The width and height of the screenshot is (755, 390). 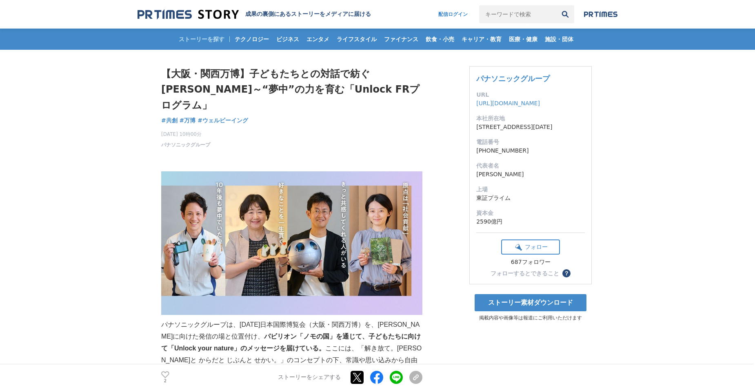 What do you see at coordinates (308, 14) in the screenshot?
I see `h2: 成果の裏側にあるストーリーをメディアに届ける` at bounding box center [308, 14].